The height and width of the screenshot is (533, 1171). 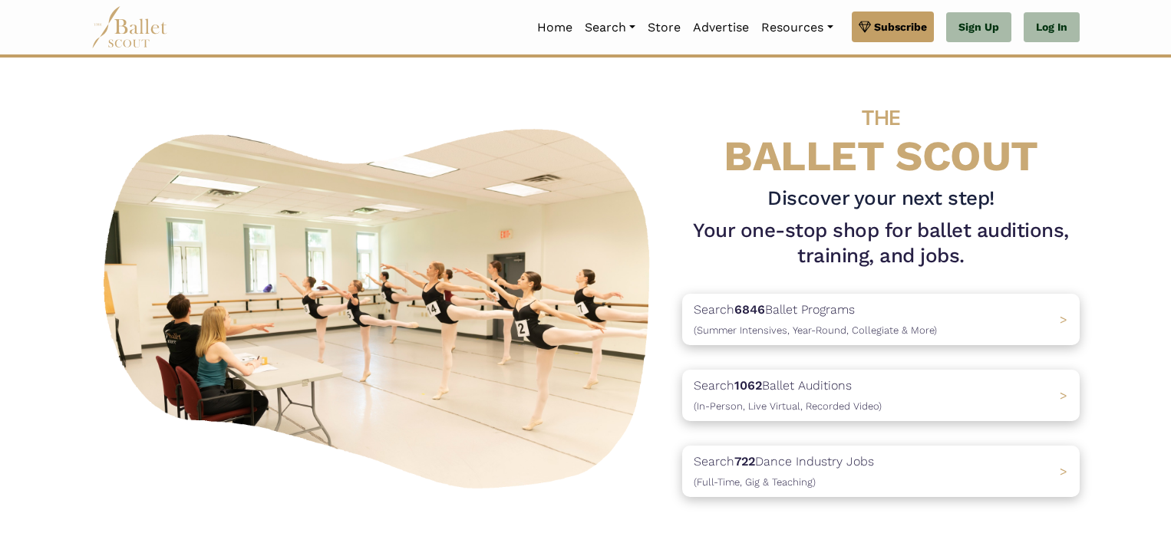 I want to click on a: Advertise, so click(x=721, y=28).